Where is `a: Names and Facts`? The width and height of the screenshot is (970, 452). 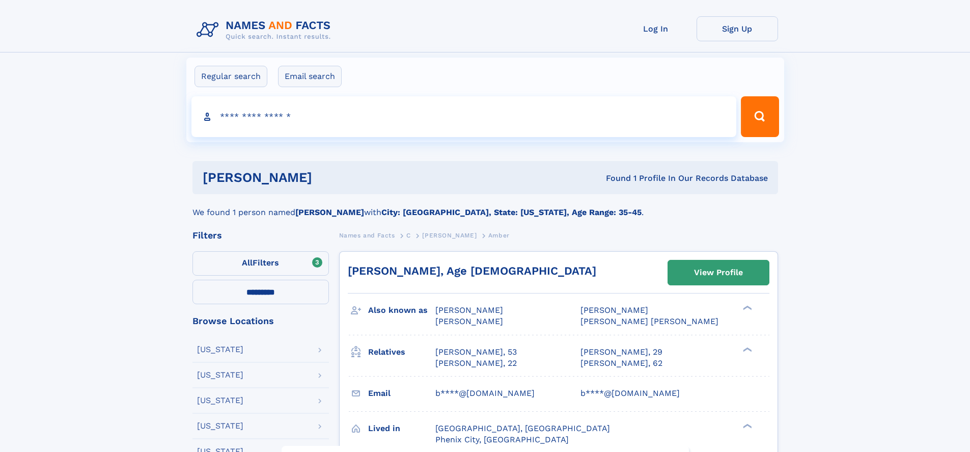 a: Names and Facts is located at coordinates (367, 235).